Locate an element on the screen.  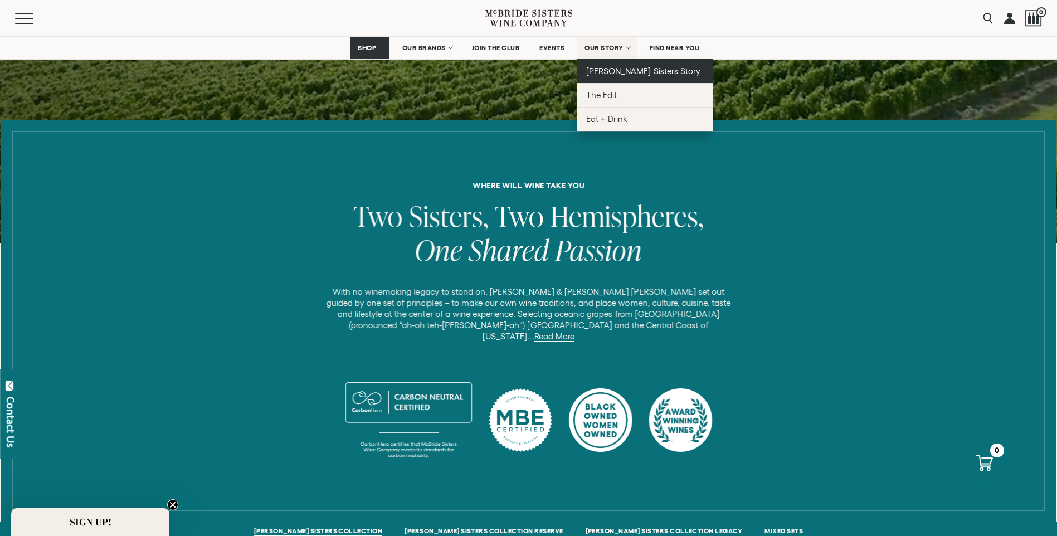
button: Mobile Menu Trigger is located at coordinates (35, 18).